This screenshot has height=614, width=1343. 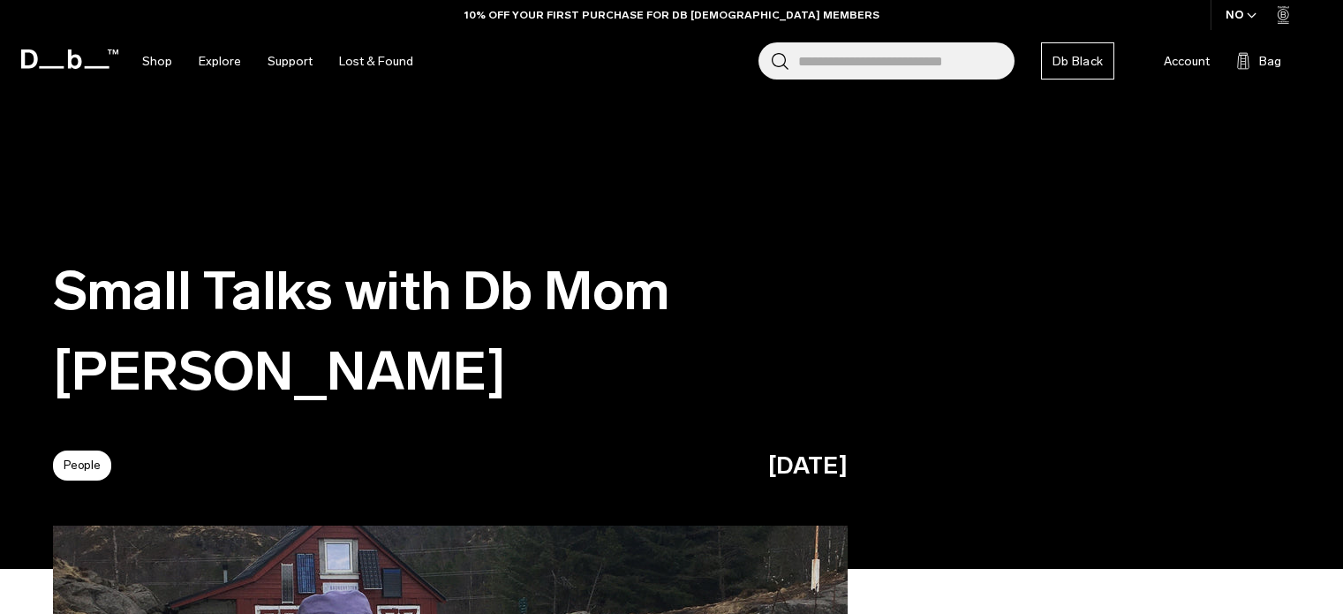 I want to click on a: Support, so click(x=290, y=61).